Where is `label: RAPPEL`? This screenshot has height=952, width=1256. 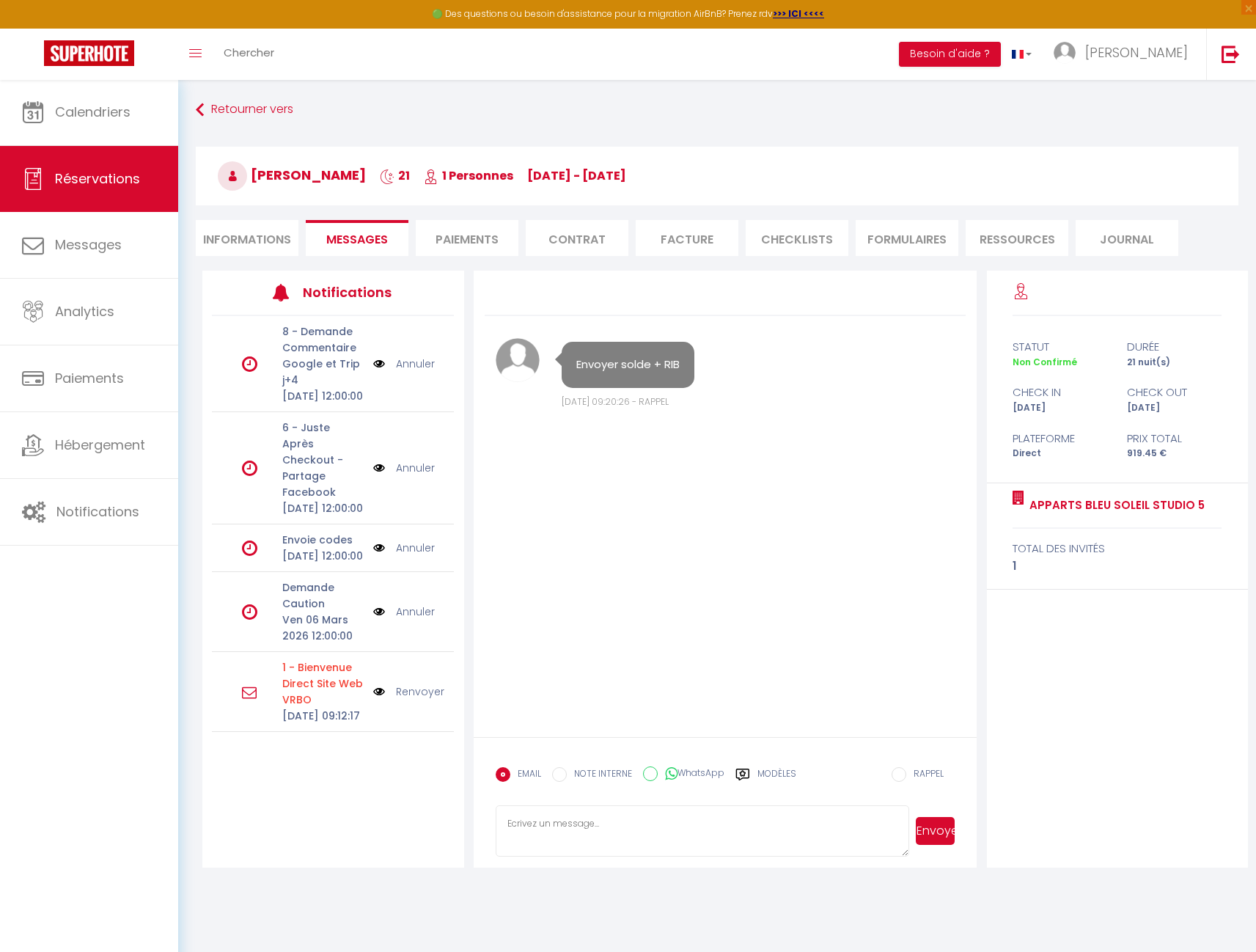 label: RAPPEL is located at coordinates (924, 775).